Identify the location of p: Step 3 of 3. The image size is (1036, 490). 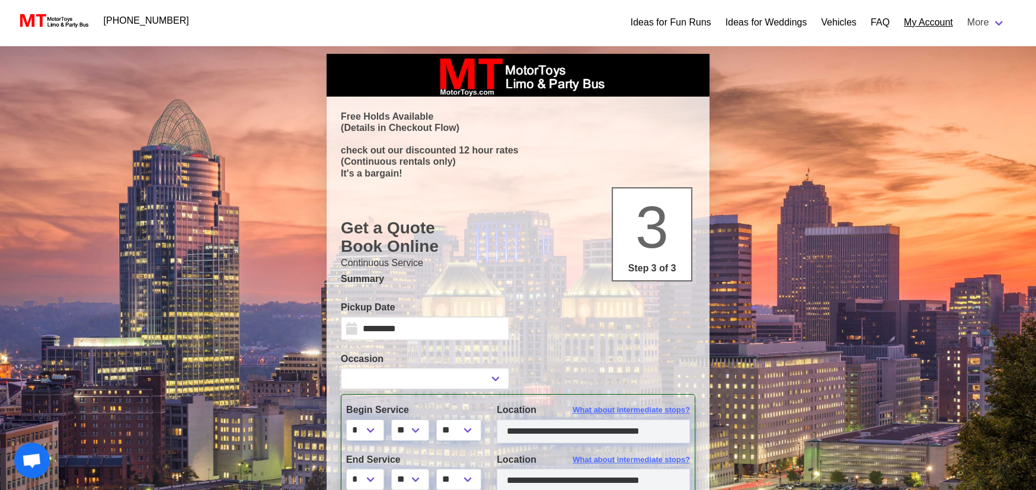
(652, 269).